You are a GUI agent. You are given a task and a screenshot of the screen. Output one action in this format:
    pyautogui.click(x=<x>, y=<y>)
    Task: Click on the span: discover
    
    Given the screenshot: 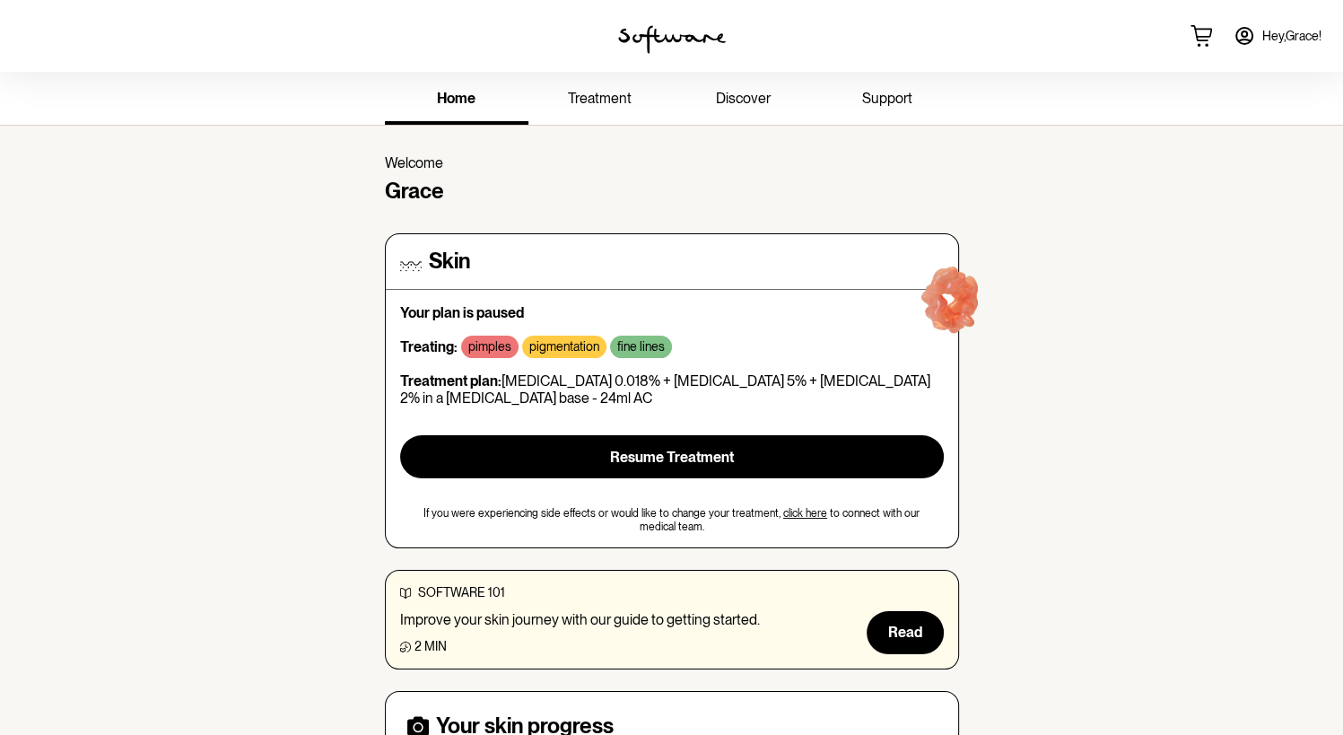 What is the action you would take?
    pyautogui.click(x=743, y=98)
    